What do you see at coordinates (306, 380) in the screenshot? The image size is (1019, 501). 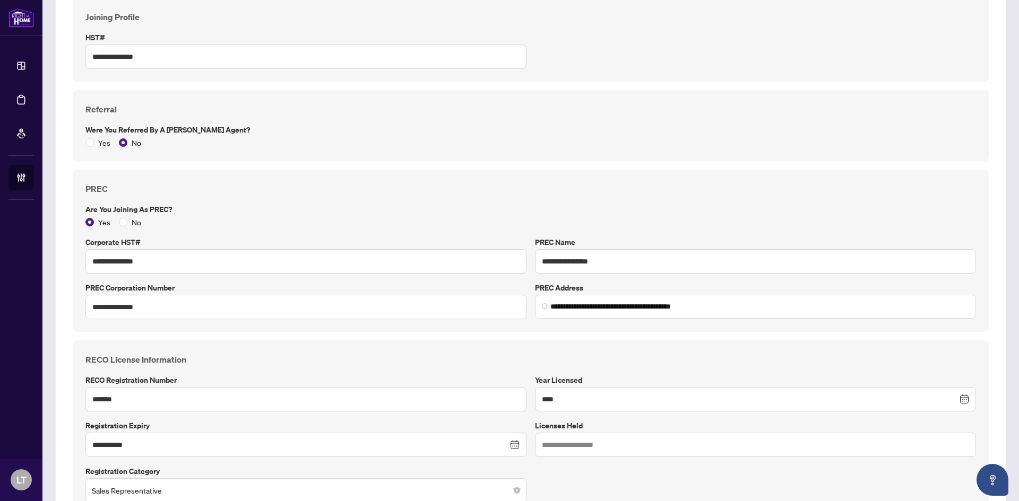 I see `label: RECO Registration Number` at bounding box center [306, 380].